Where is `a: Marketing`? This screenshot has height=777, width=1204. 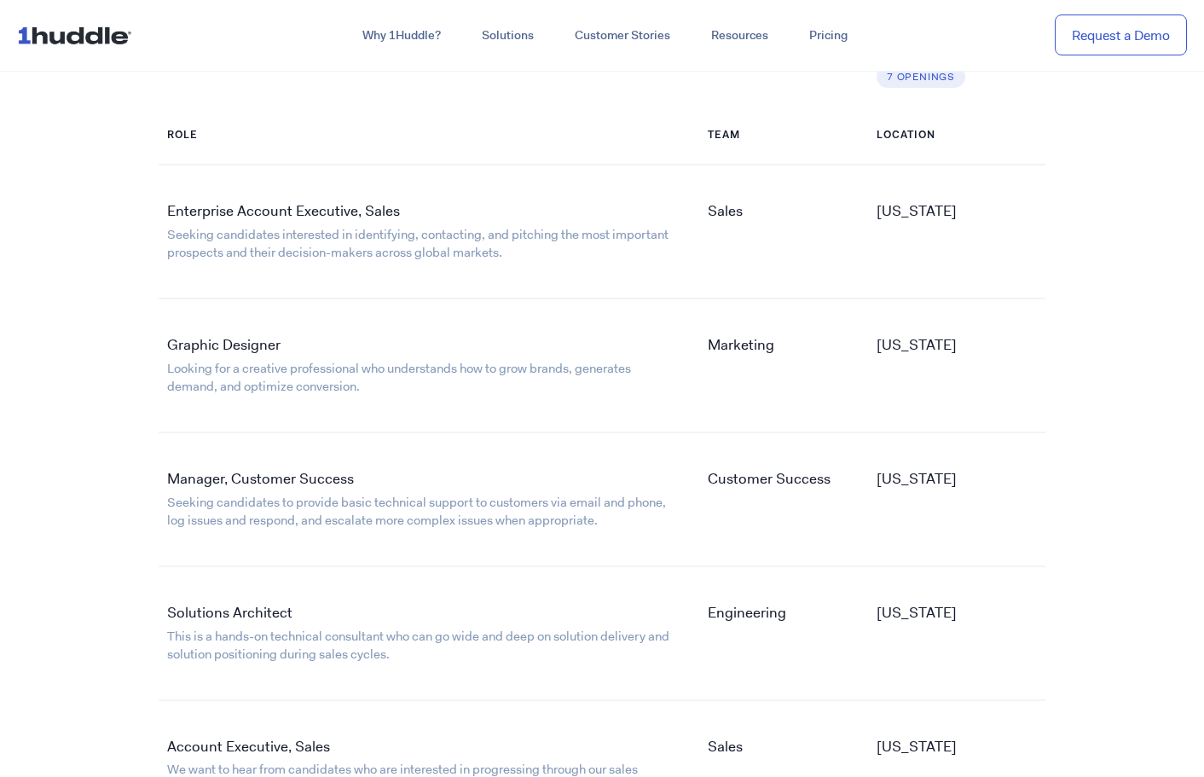 a: Marketing is located at coordinates (741, 344).